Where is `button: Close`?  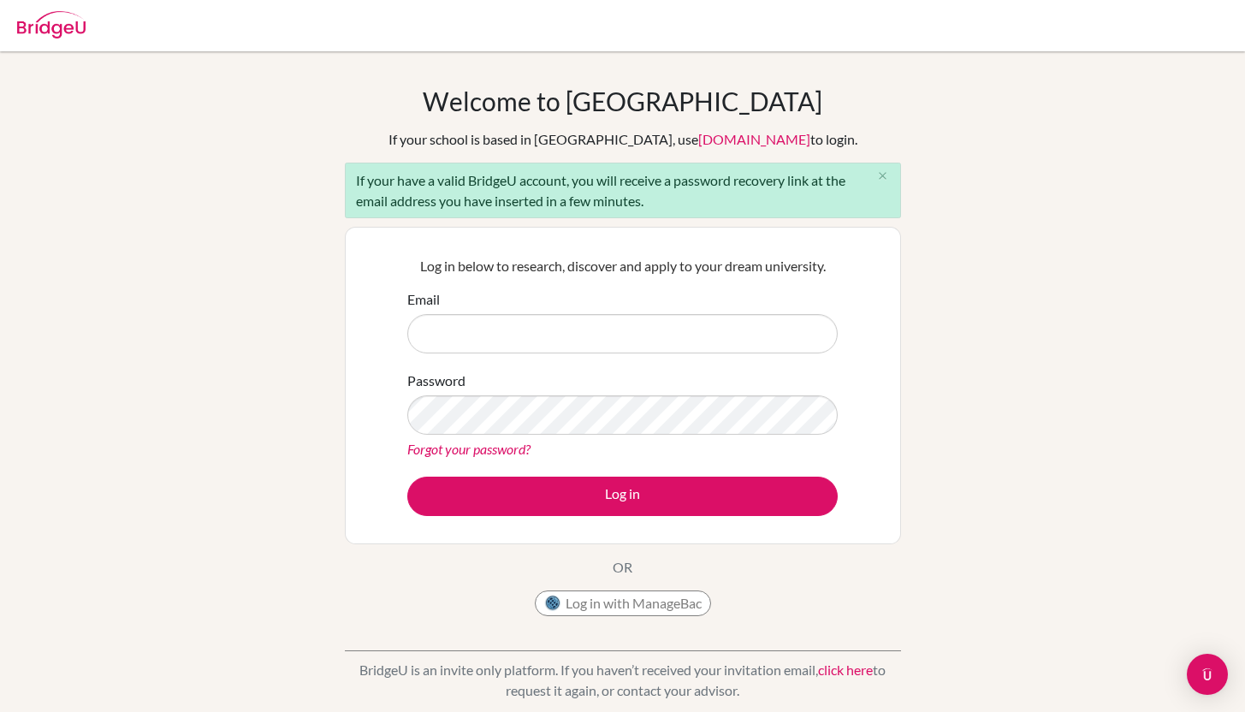 button: Close is located at coordinates (883, 176).